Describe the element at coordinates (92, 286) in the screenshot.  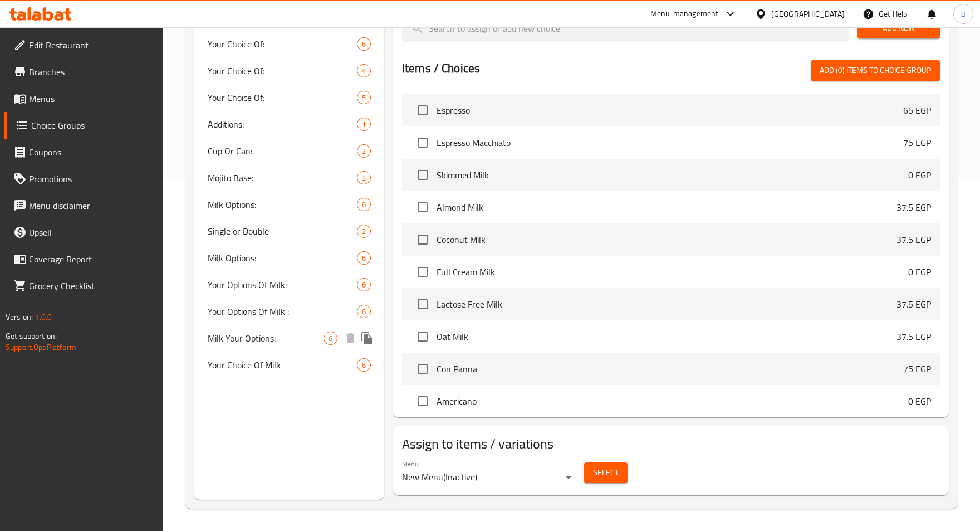
I see `span: Grocery Checklist` at that location.